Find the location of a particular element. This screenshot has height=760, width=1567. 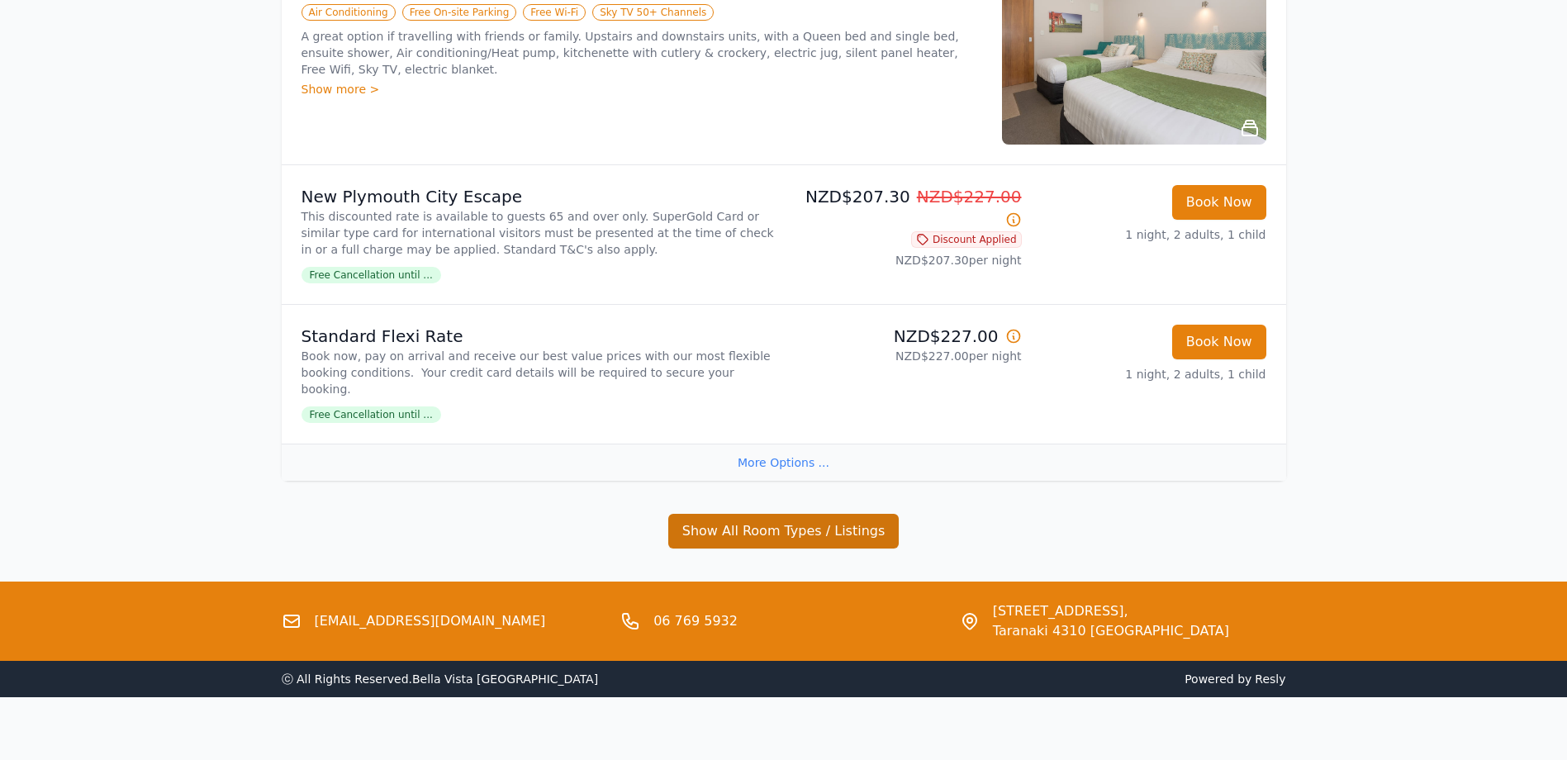

p: This discounted rate is available to guests 65 and over only. SuperGold Card or similar type card... is located at coordinates (540, 233).